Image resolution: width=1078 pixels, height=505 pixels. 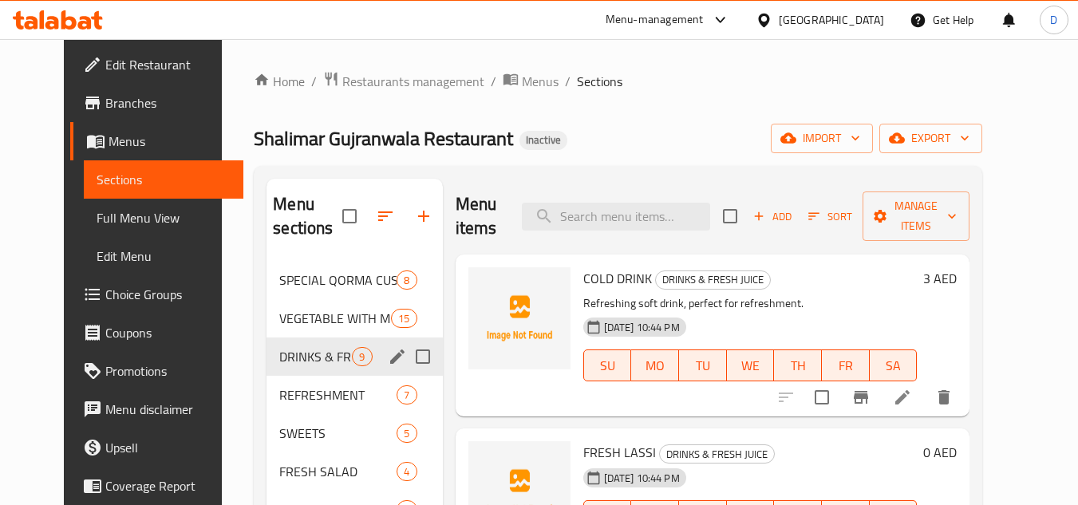 What do you see at coordinates (406, 433) in the screenshot?
I see `span: 5` at bounding box center [406, 433].